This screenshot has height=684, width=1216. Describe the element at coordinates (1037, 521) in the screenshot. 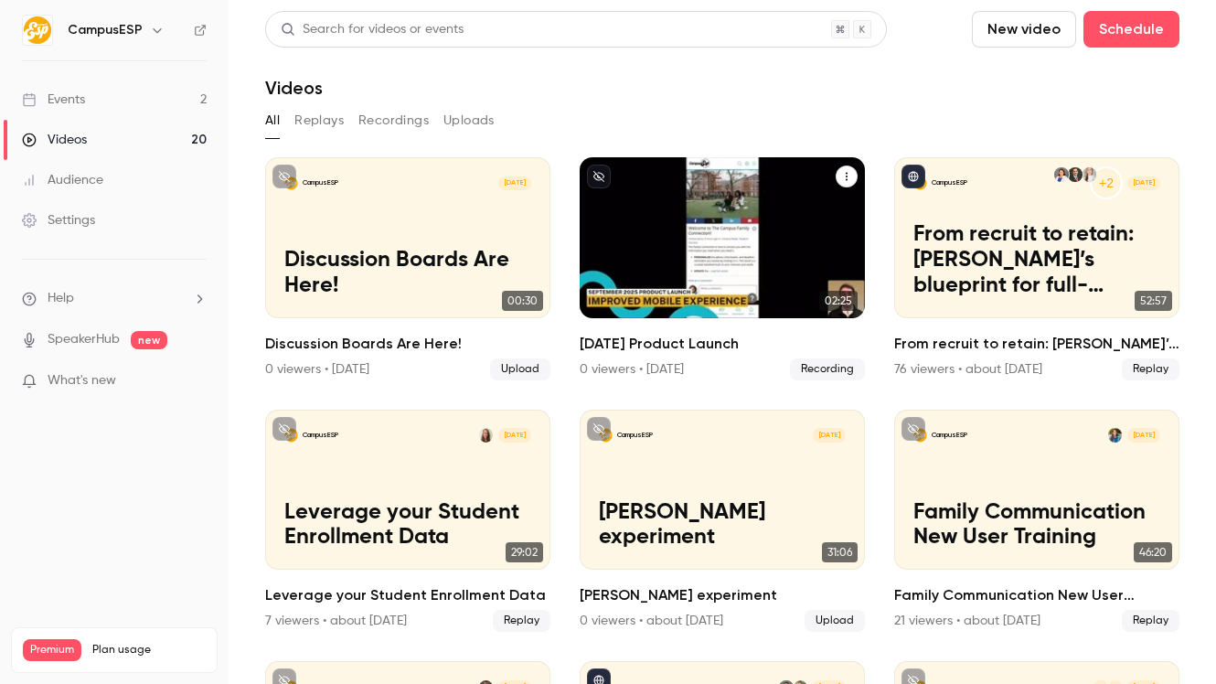

I see `li: Family Communication New User Training` at that location.